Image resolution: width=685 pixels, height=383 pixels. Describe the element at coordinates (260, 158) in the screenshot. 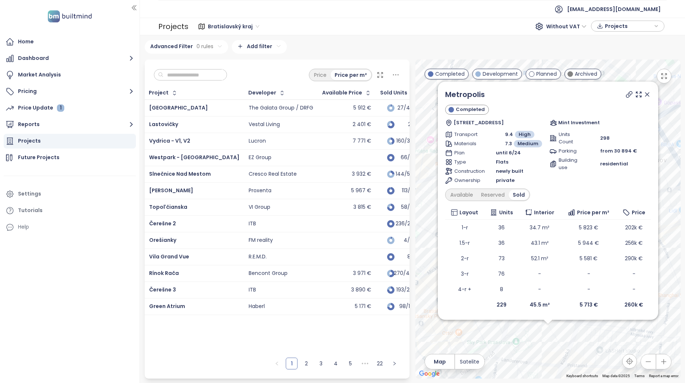

I see `div: EZ Group` at that location.